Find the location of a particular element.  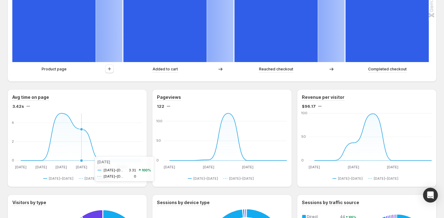

p: Added to cart is located at coordinates (165, 69).